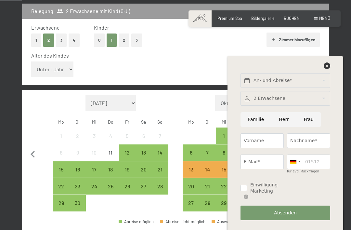  I want to click on div: Wed Oct 15 2025, so click(224, 169).